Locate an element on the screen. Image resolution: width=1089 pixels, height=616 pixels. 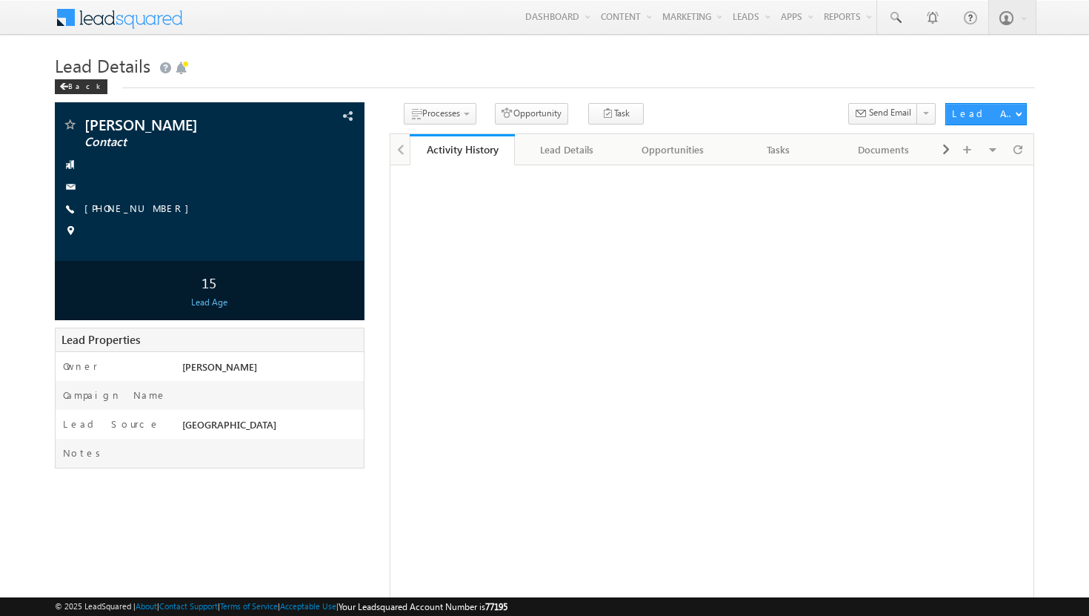
span: Your Leadsquared Account Number is is located at coordinates (423, 606).